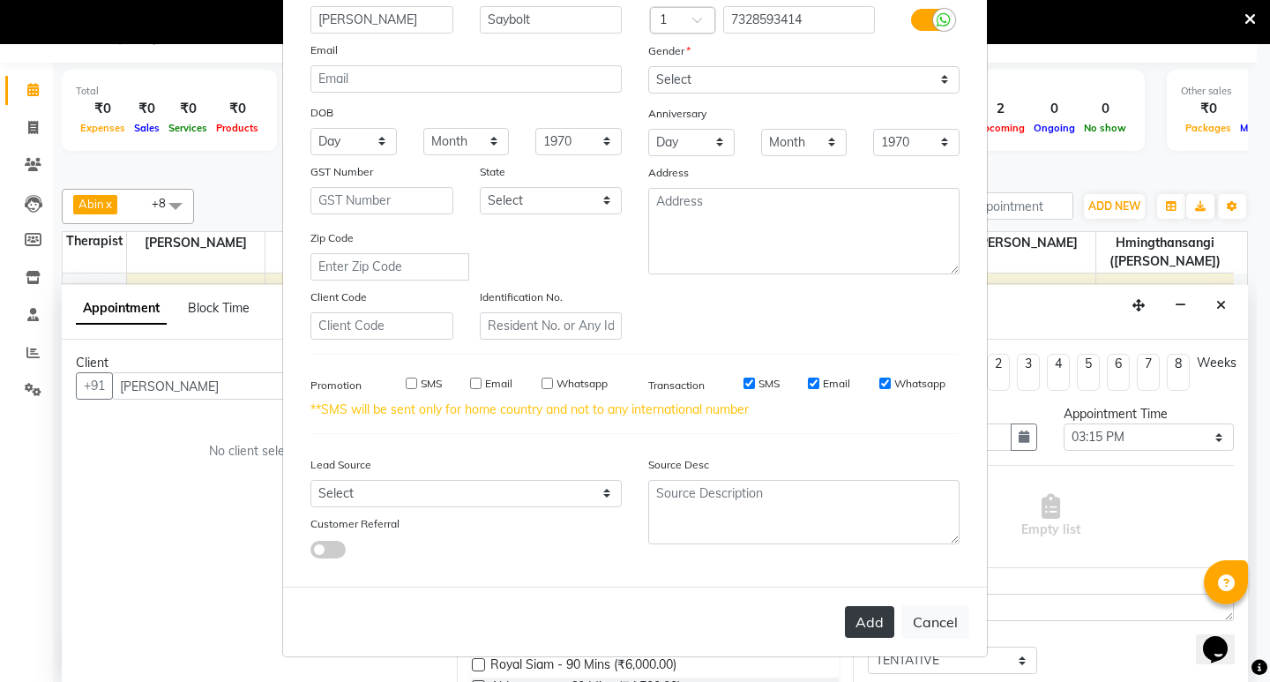 Image resolution: width=1270 pixels, height=682 pixels. I want to click on label: Zip Code, so click(332, 238).